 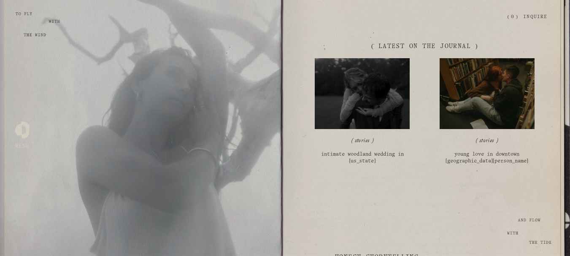 I want to click on h2: ( latest on the Journal ), so click(x=424, y=46).